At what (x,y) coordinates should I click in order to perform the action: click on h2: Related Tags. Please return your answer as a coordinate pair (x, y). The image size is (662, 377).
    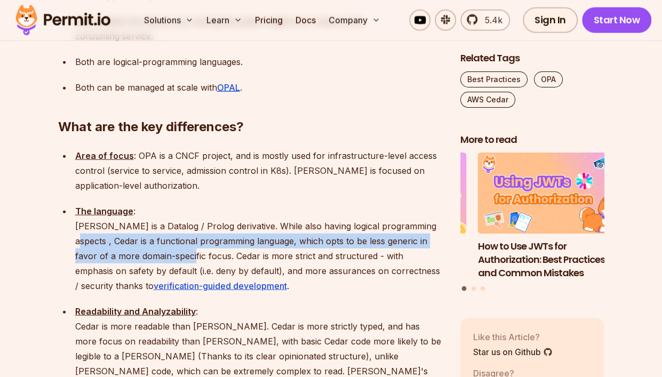
    Looking at the image, I should click on (532, 58).